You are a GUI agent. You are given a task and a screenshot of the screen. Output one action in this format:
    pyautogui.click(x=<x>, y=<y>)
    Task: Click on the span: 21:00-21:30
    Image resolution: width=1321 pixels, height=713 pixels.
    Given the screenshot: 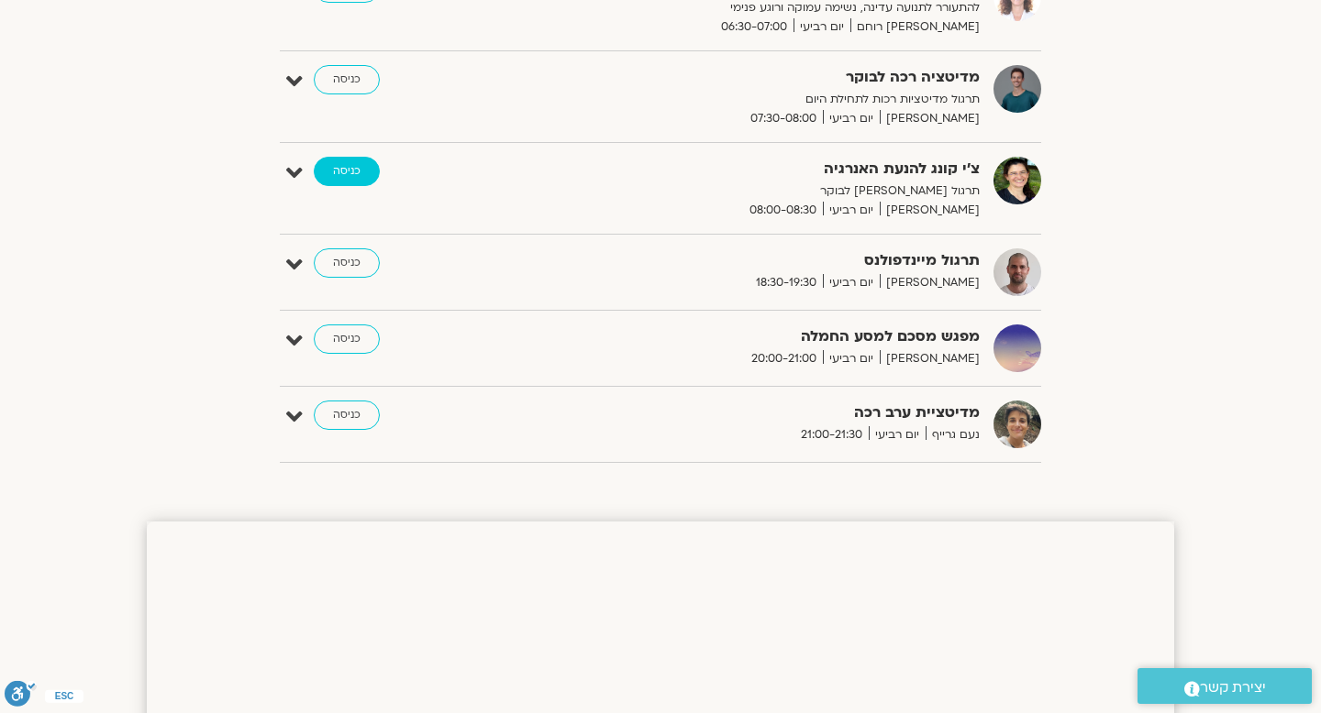 What is the action you would take?
    pyautogui.click(x=831, y=435)
    